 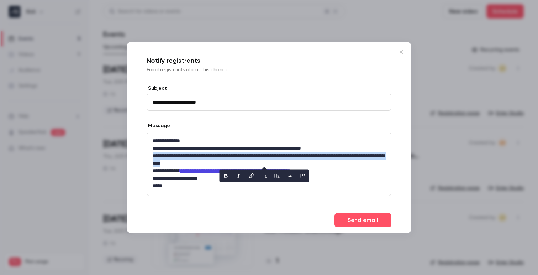 I want to click on p: Email registrants about this change, so click(x=269, y=70).